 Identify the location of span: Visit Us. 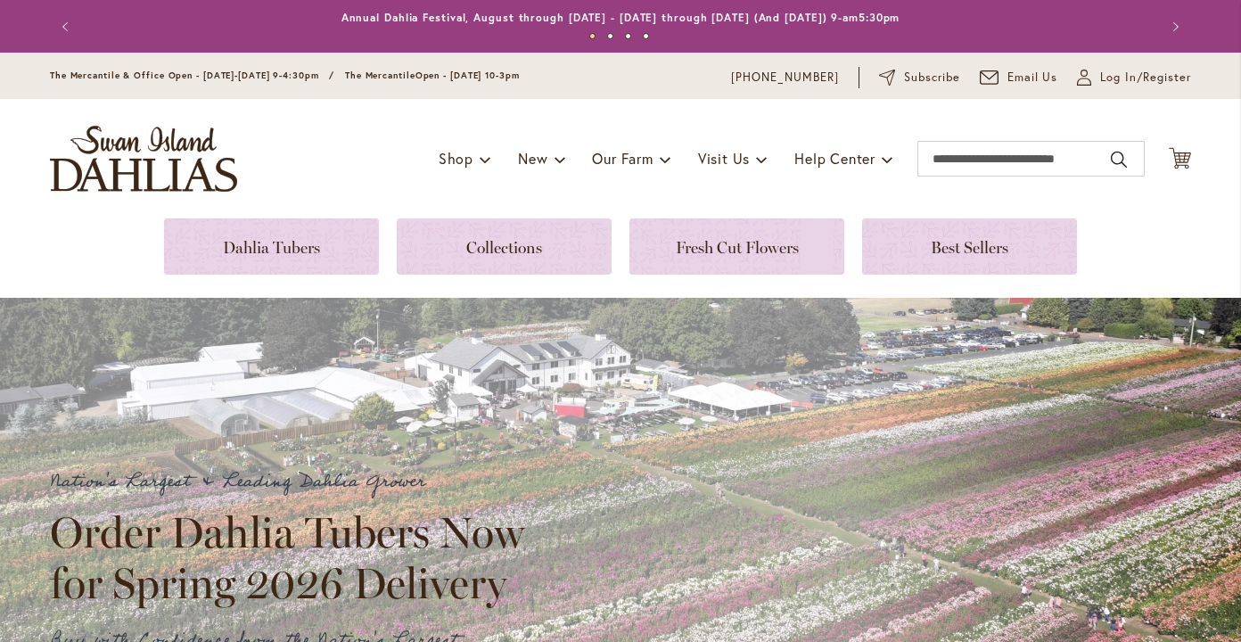
(724, 158).